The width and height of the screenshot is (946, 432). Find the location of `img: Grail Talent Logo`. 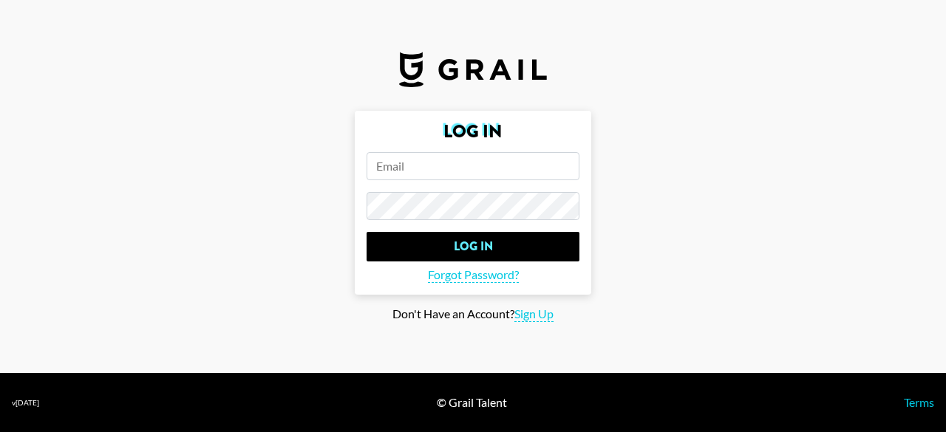

img: Grail Talent Logo is located at coordinates (473, 69).